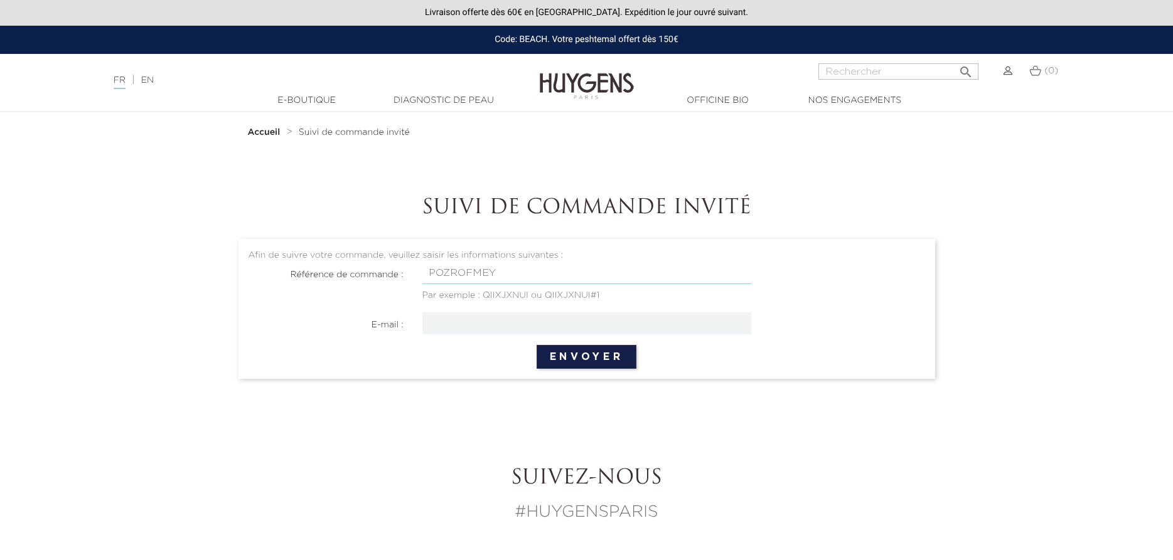  What do you see at coordinates (326, 272) in the screenshot?
I see `label: Référence de commande :` at bounding box center [326, 272].